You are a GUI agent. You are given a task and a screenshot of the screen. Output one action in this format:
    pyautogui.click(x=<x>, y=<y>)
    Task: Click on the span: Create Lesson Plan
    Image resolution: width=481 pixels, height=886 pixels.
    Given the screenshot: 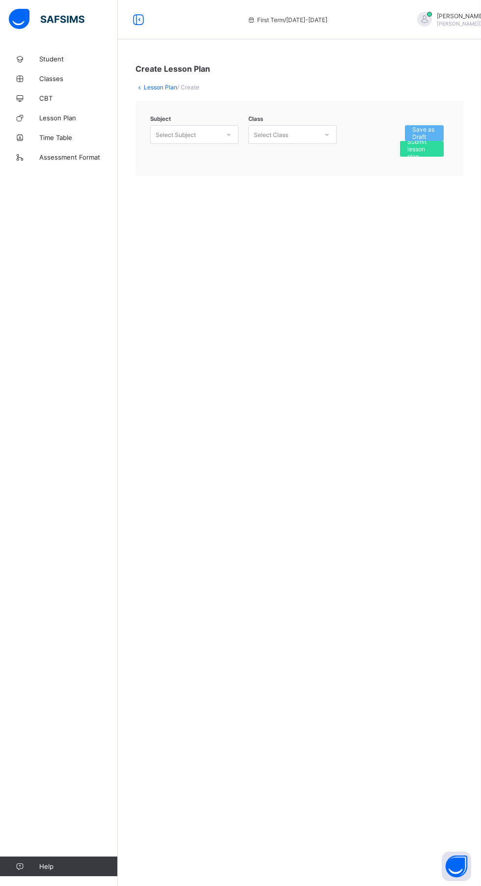 What is the action you would take?
    pyautogui.click(x=173, y=69)
    